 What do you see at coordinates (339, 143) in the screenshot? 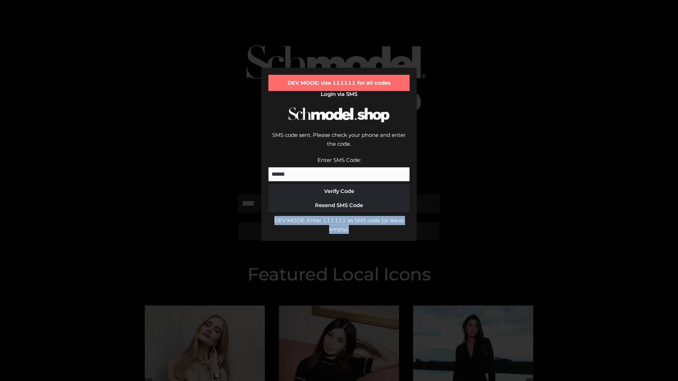
I see `div: SMS code sent. Please check your phone and enter the code.` at bounding box center [339, 143].